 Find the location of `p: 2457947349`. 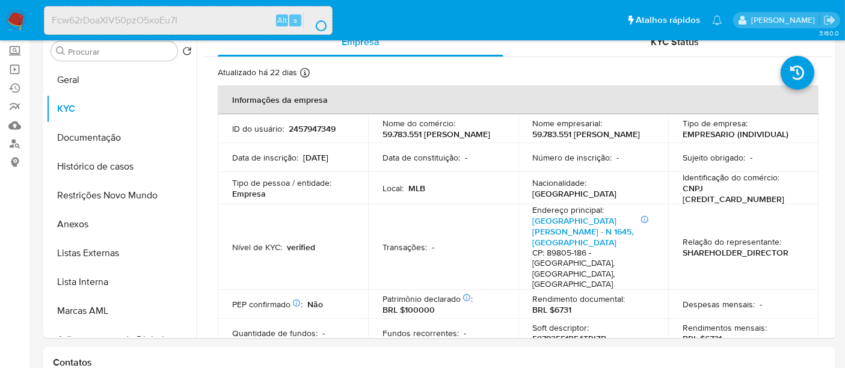

p: 2457947349 is located at coordinates (312, 129).